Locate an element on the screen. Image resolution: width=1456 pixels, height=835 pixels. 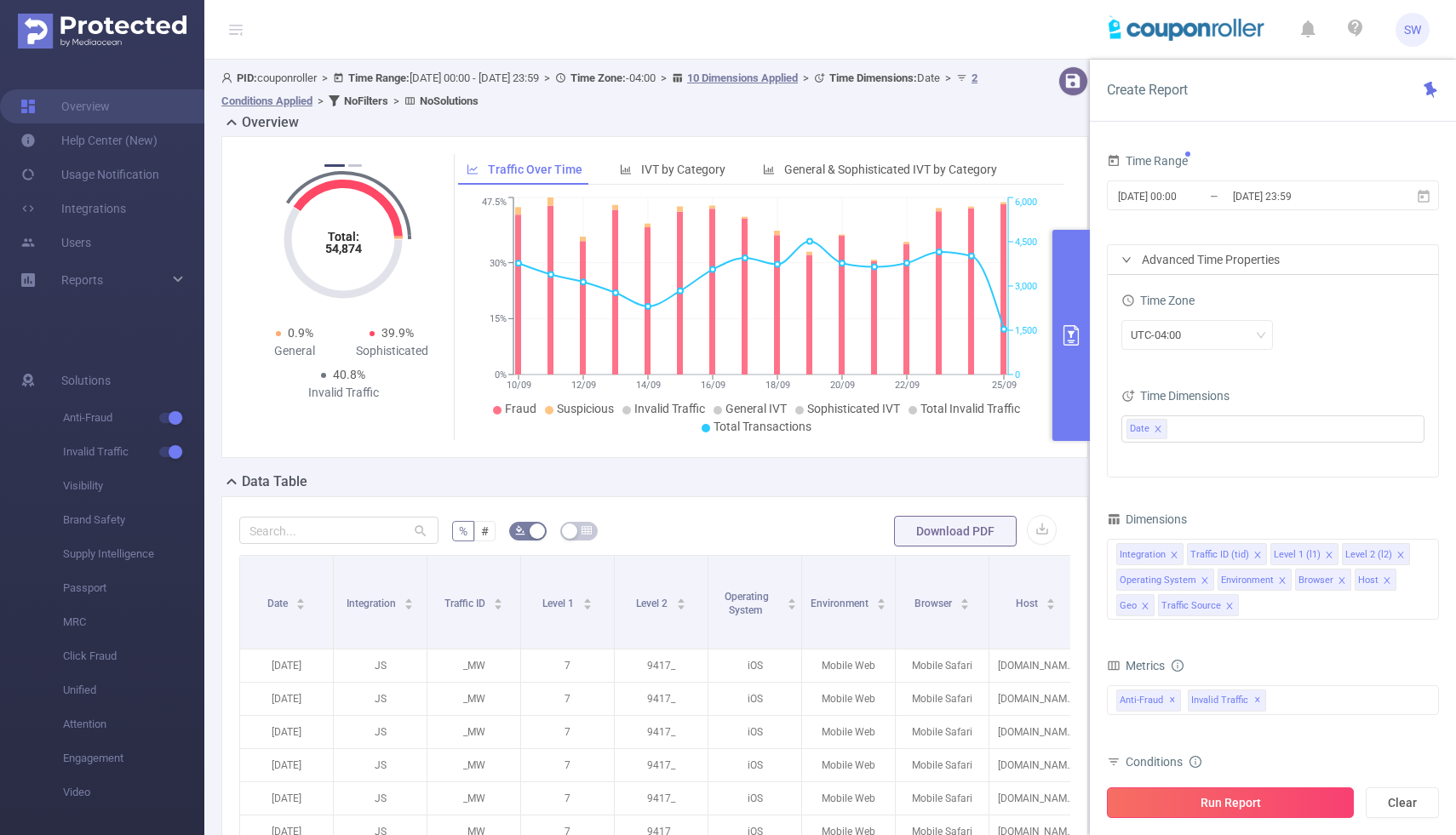
tspan: 15% is located at coordinates (498, 318).